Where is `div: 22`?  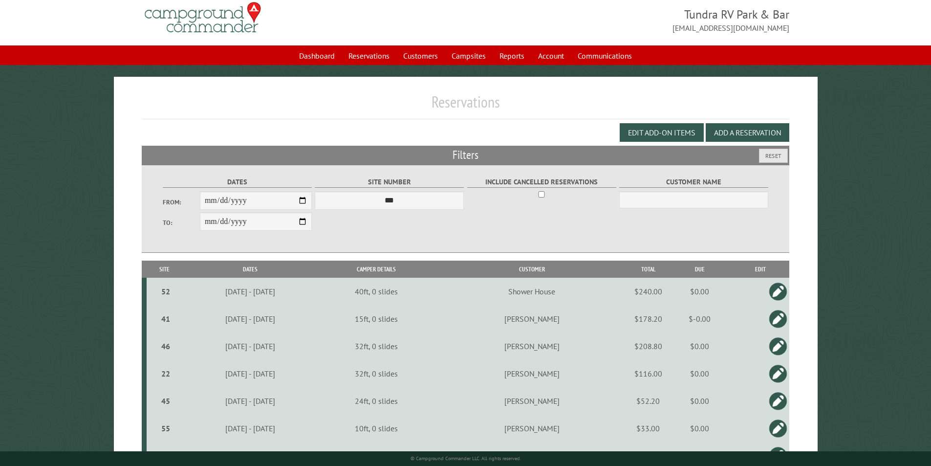 div: 22 is located at coordinates (166, 373).